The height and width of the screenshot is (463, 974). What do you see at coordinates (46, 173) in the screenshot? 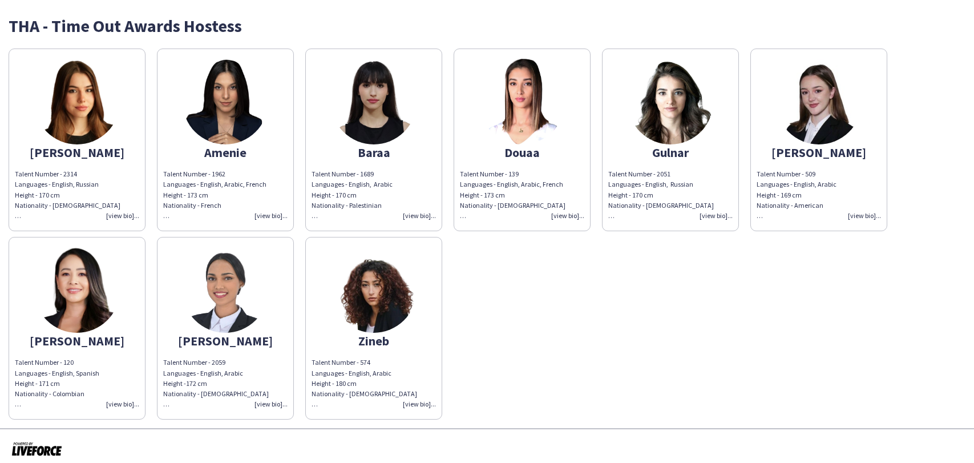
I see `span: Talent Number - 2314` at bounding box center [46, 173].